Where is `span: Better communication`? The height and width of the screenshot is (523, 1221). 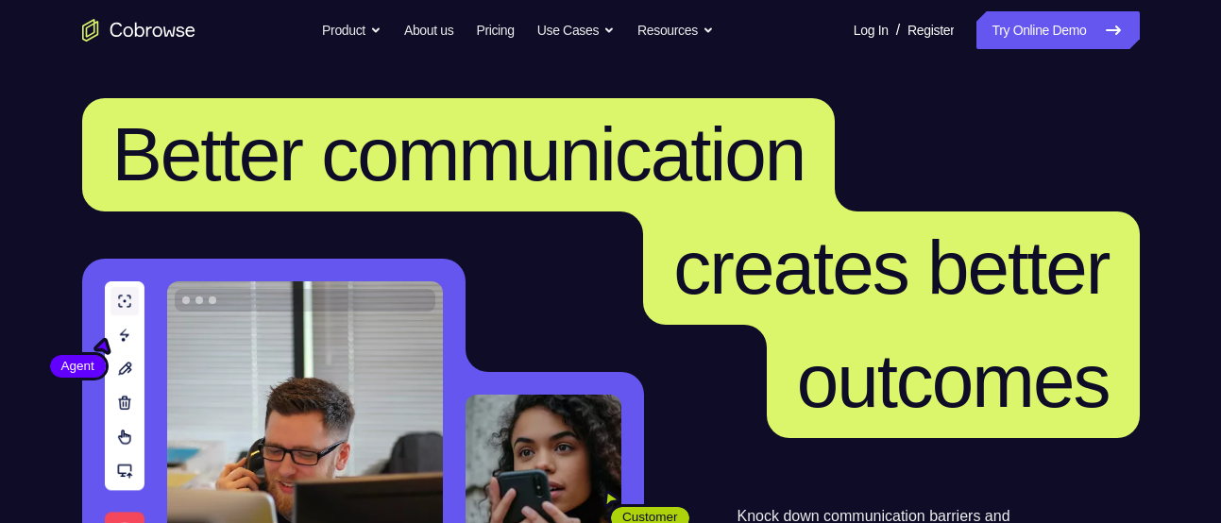
span: Better communication is located at coordinates (459, 154).